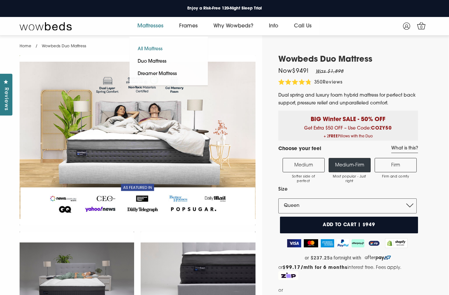 The image size is (449, 295). What do you see at coordinates (188, 26) in the screenshot?
I see `a: Frames` at bounding box center [188, 26].